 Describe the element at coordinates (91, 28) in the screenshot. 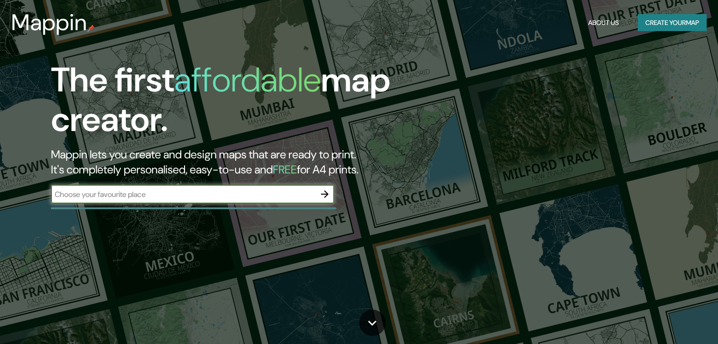

I see `img: mappin-pin` at that location.